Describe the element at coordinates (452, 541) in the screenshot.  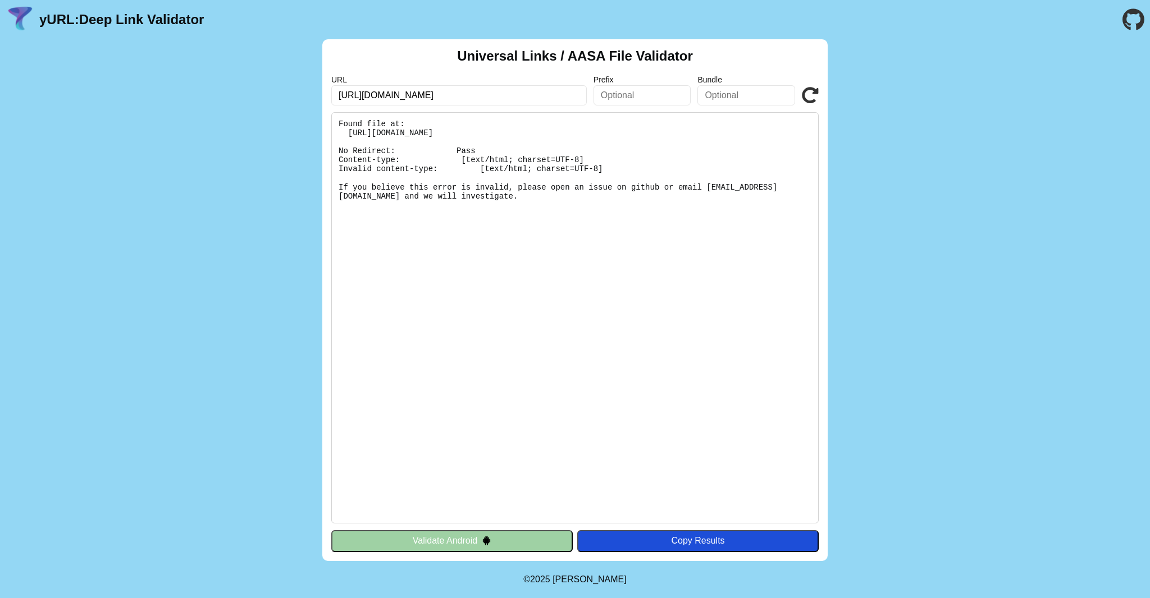
I see `button: Validate Android` at that location.